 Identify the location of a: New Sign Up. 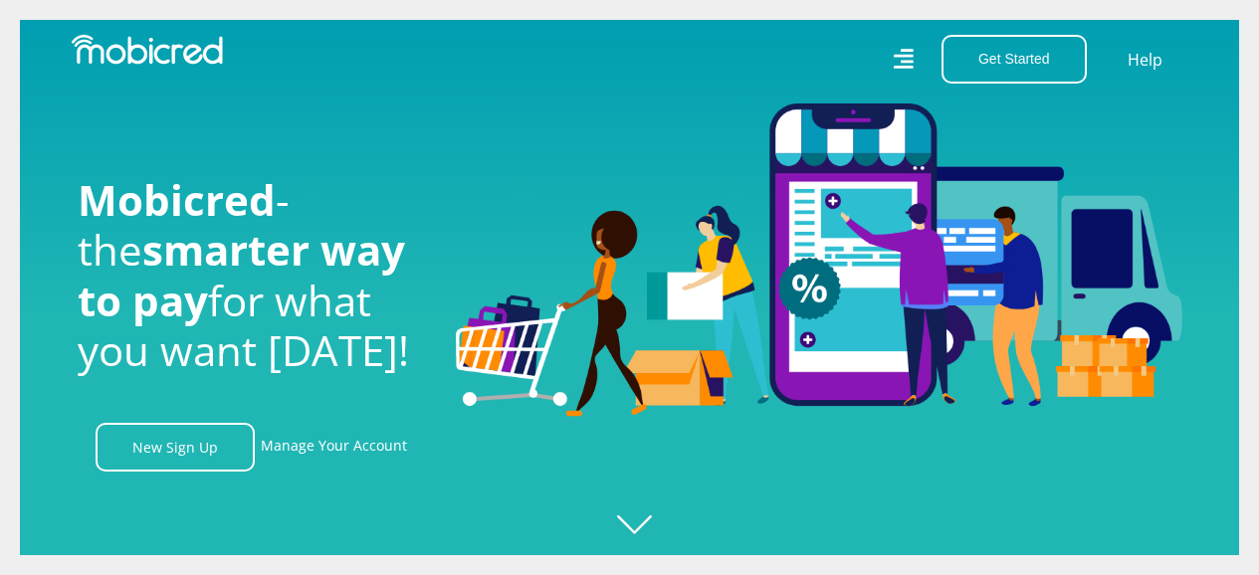
(175, 447).